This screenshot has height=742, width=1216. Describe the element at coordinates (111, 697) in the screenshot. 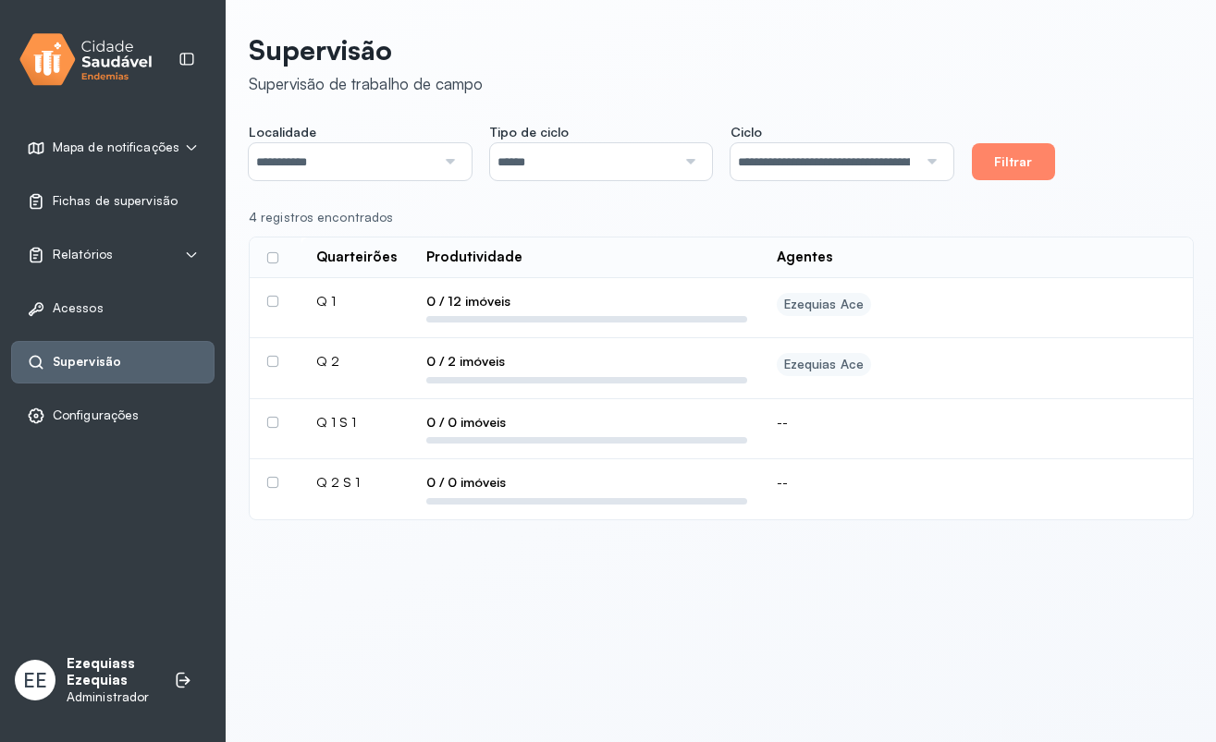

I see `p: Administrador` at that location.